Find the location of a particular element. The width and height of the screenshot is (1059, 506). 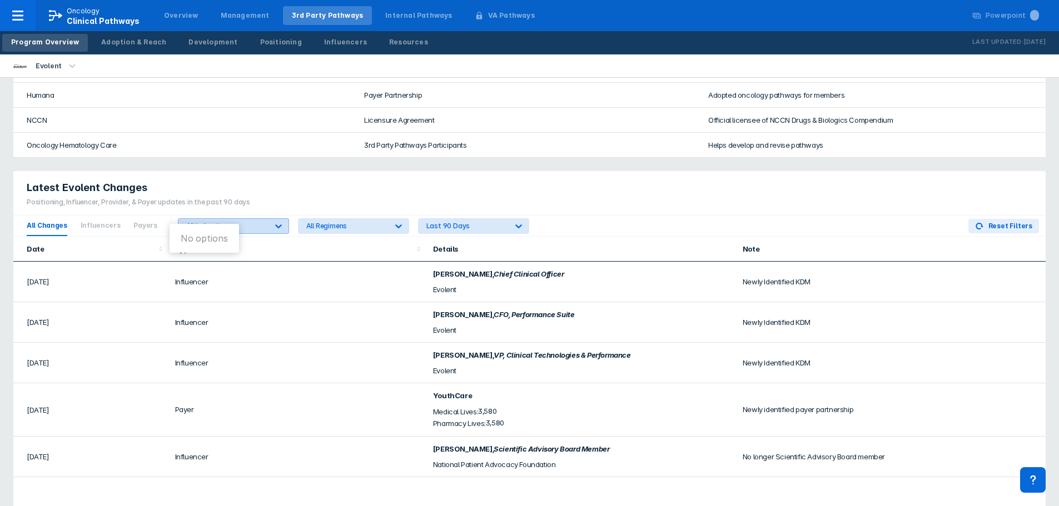

div: Management is located at coordinates (245, 16).